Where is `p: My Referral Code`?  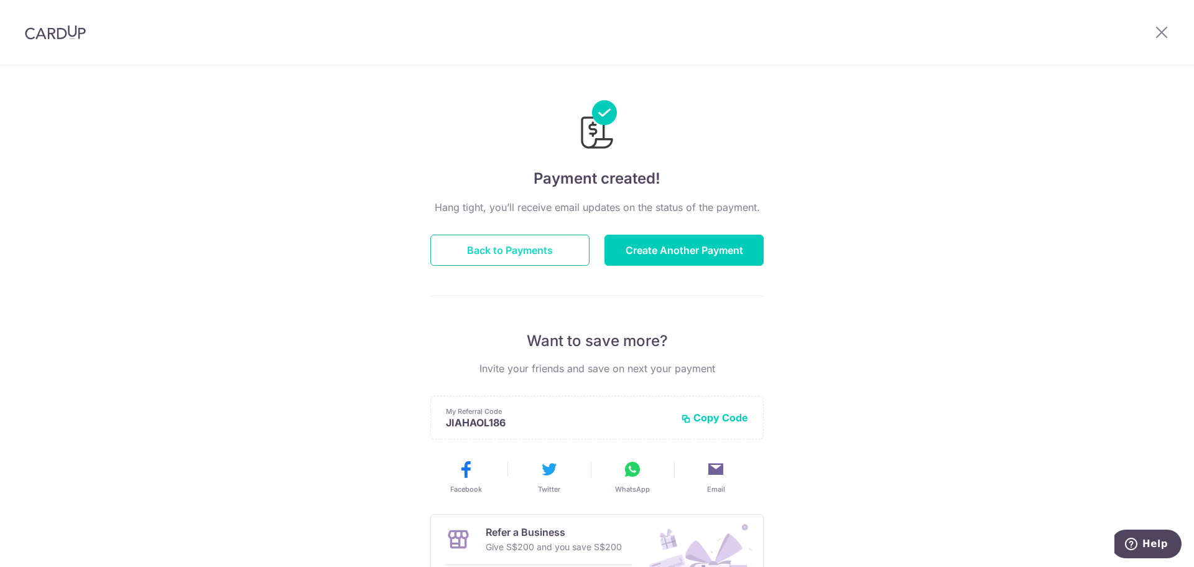
p: My Referral Code is located at coordinates (559, 411).